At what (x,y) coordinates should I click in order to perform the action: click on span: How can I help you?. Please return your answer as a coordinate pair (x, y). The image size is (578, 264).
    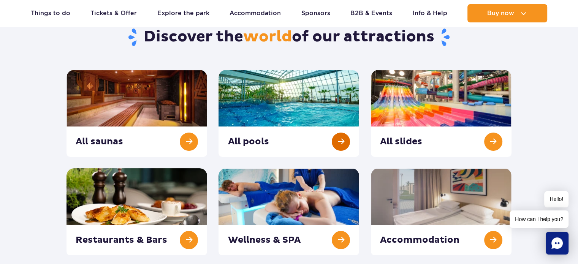
    Looking at the image, I should click on (539, 219).